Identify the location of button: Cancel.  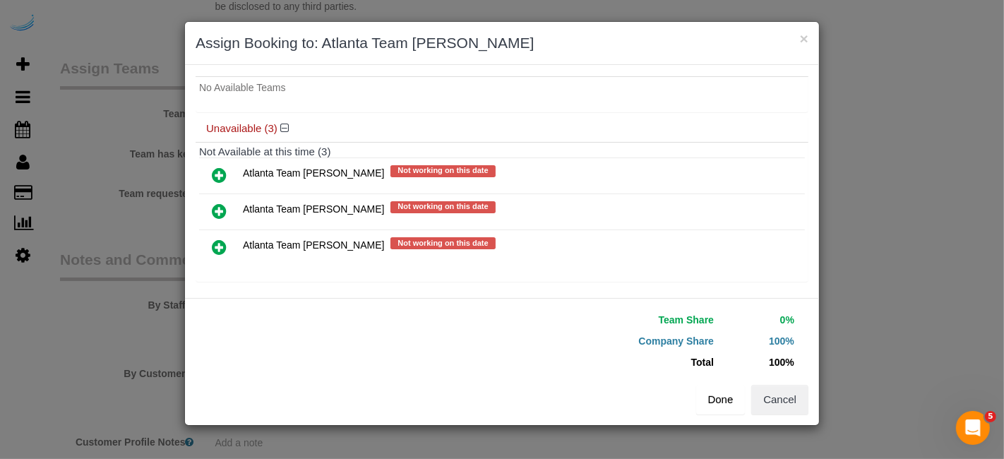
(779, 400).